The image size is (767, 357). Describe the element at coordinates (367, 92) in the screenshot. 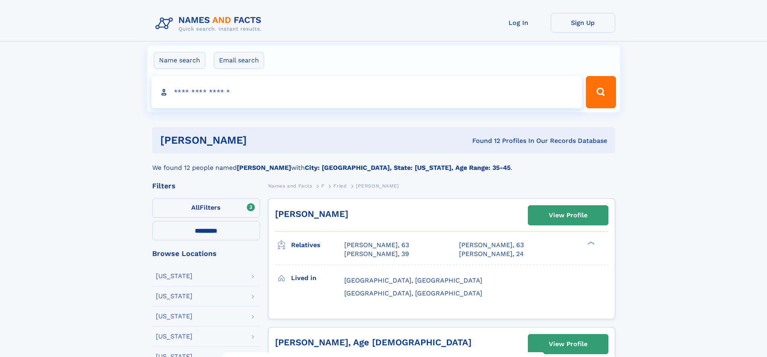

I see `input: search input` at that location.